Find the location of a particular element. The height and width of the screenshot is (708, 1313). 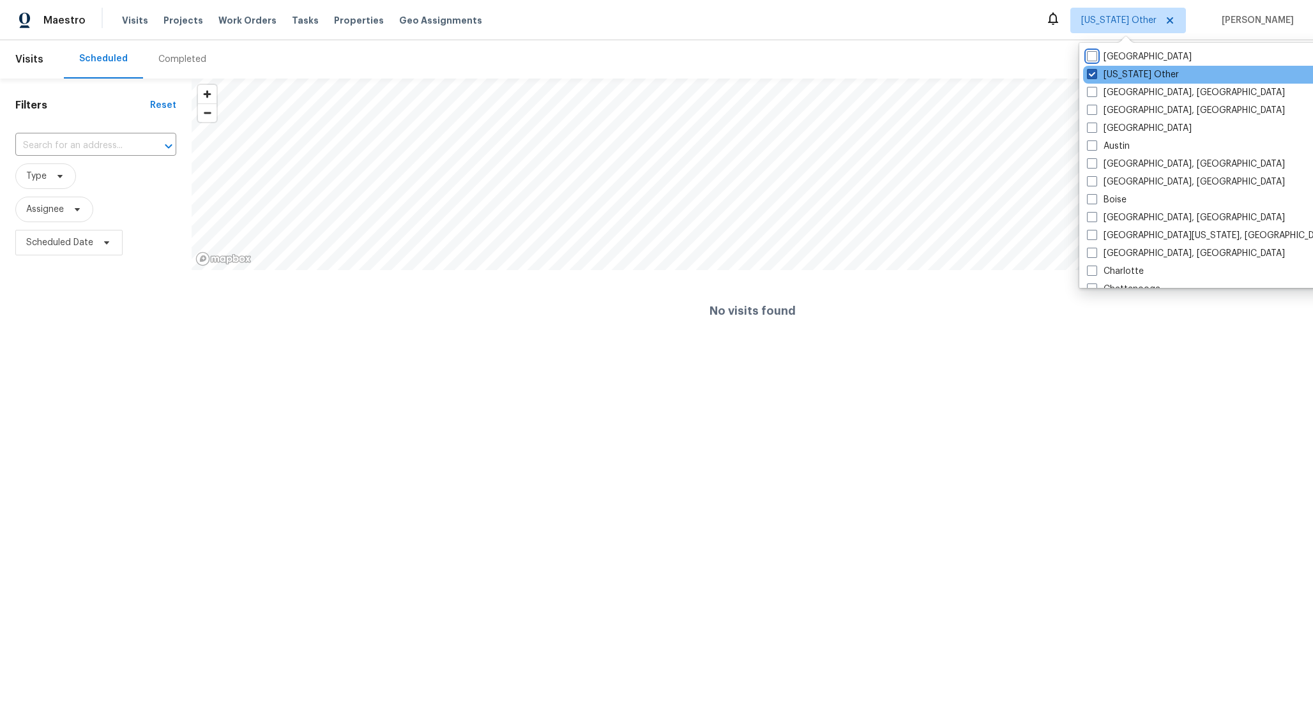

span: Work Orders is located at coordinates (247, 20).